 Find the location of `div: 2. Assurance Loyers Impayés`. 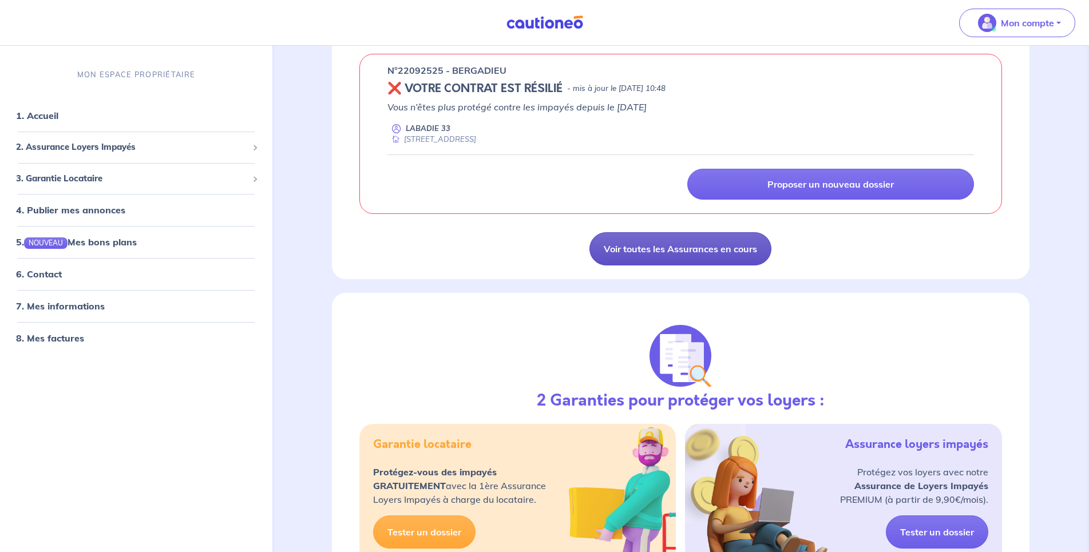

div: 2. Assurance Loyers Impayés is located at coordinates (136, 147).